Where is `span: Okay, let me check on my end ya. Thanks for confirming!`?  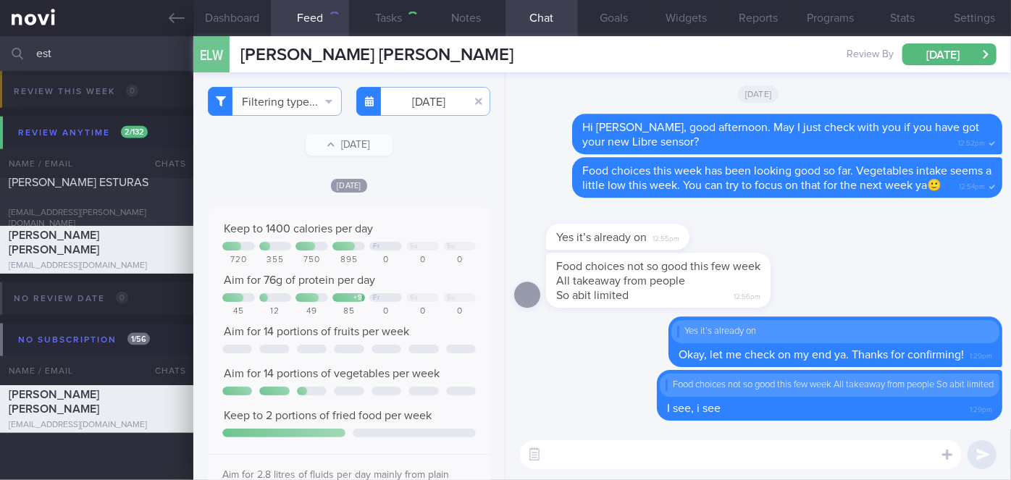 span: Okay, let me check on my end ya. Thanks for confirming! is located at coordinates (821, 355).